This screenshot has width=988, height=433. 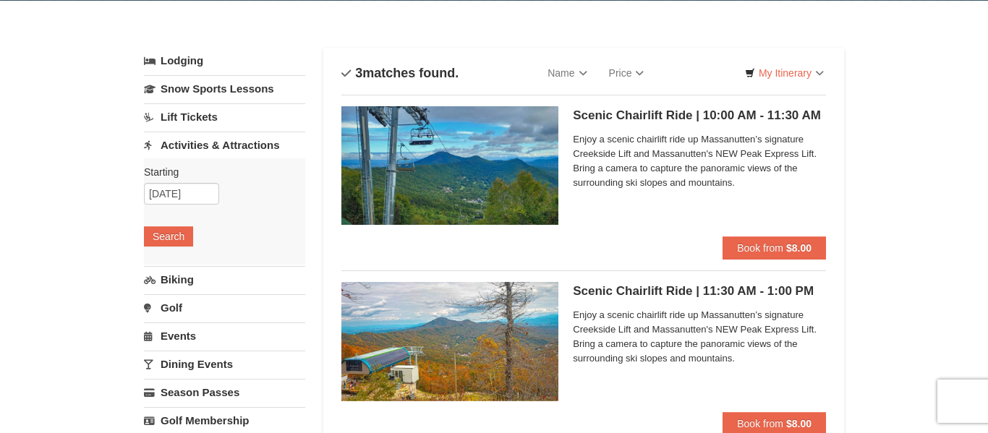 What do you see at coordinates (224, 61) in the screenshot?
I see `a: Lodging` at bounding box center [224, 61].